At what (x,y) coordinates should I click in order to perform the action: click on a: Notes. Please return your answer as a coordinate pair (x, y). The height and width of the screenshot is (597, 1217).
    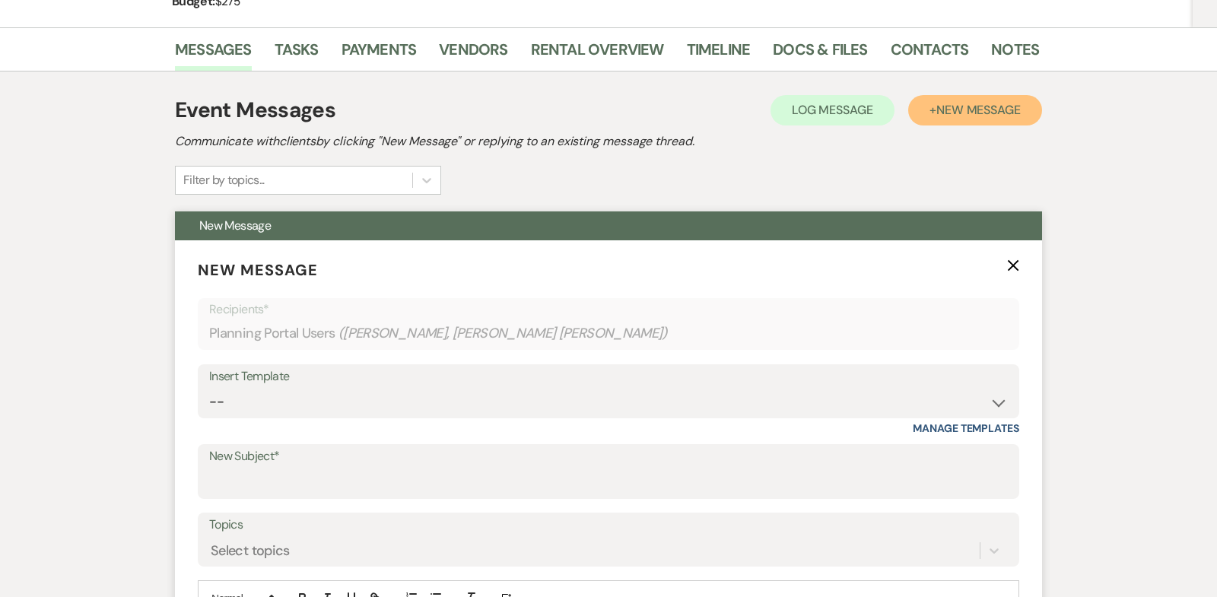
    Looking at the image, I should click on (1014, 54).